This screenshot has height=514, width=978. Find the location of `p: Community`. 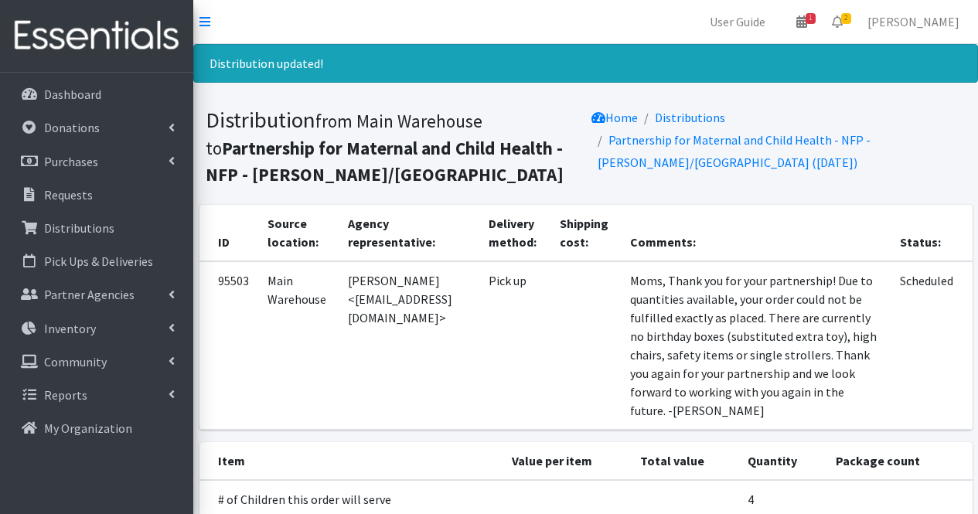

p: Community is located at coordinates (75, 362).